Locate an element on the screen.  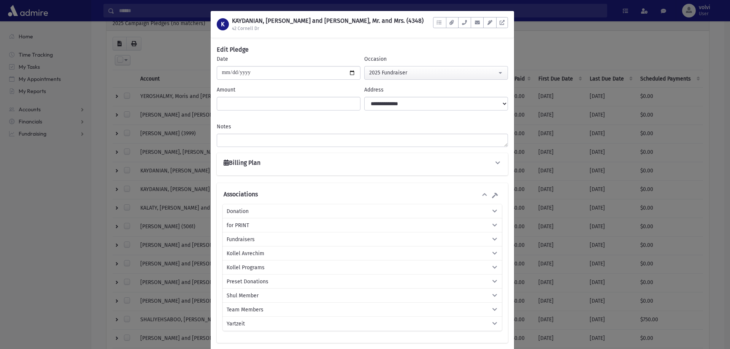
button: Kollel Programs is located at coordinates (362, 268).